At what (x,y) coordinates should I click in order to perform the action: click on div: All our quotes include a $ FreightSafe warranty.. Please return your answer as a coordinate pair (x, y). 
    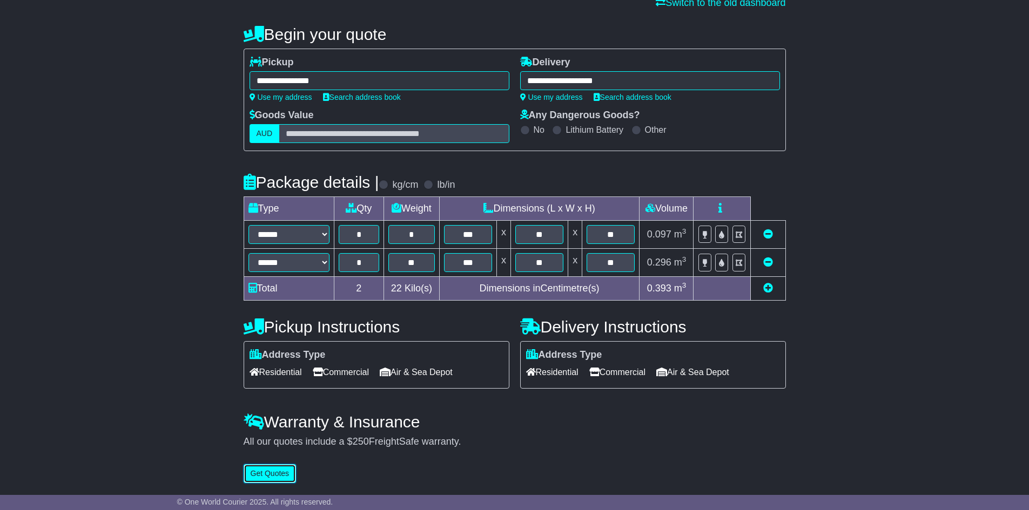
    Looking at the image, I should click on (515, 442).